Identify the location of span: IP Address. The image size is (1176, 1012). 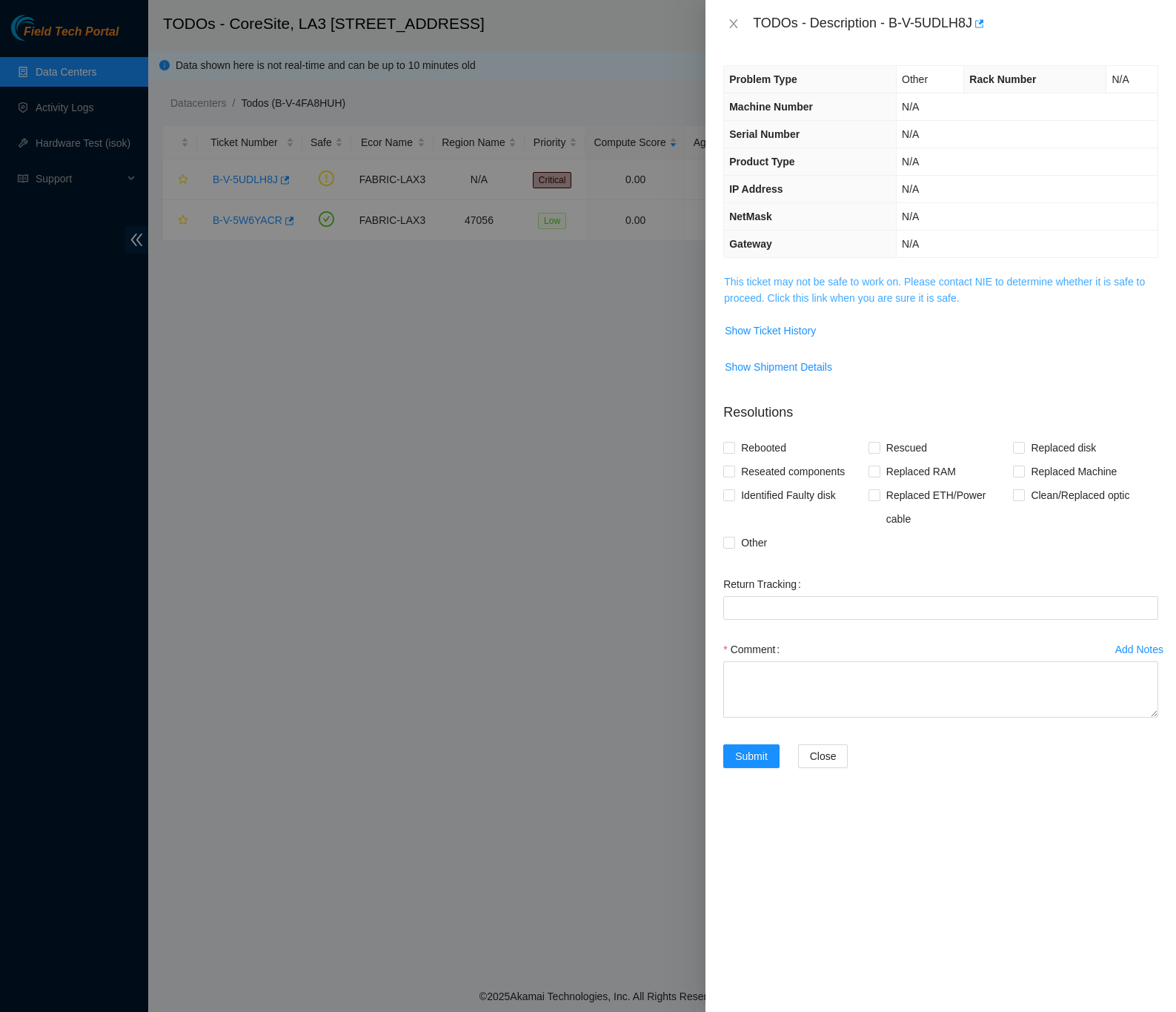
(756, 189).